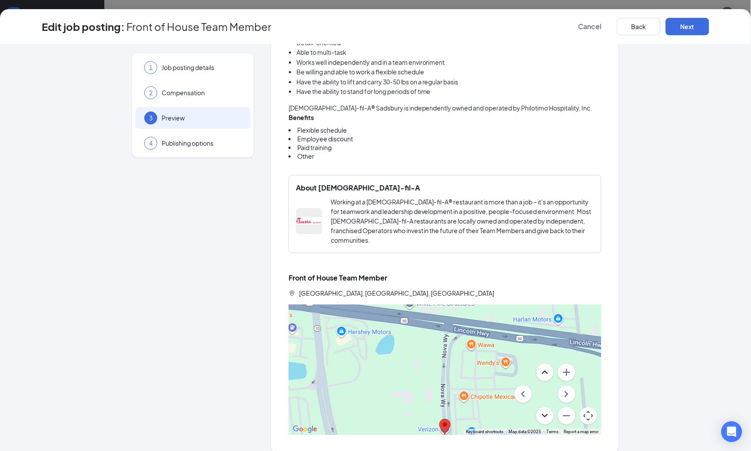  What do you see at coordinates (449, 62) in the screenshot?
I see `li: Works well independently and in a team environment` at bounding box center [449, 62].